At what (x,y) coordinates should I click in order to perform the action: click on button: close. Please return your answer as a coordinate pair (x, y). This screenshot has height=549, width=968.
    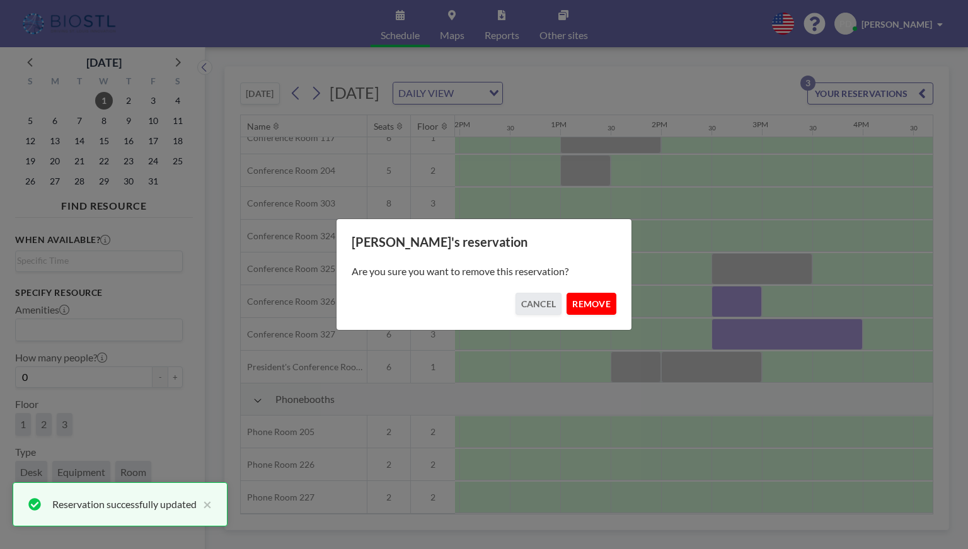
    Looking at the image, I should click on (204, 505).